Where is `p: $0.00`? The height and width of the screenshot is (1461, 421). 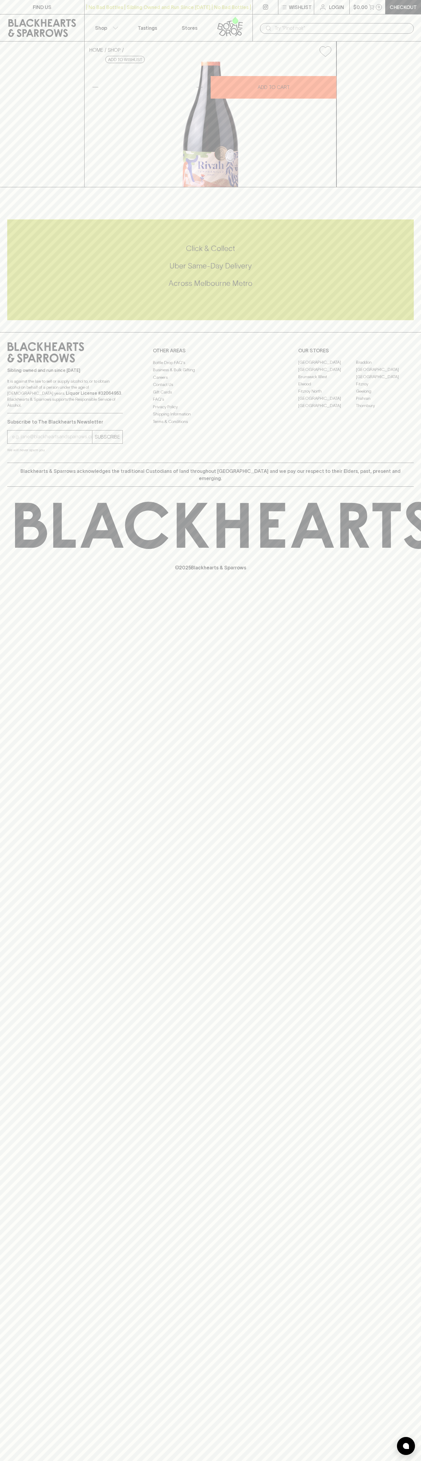
p: $0.00 is located at coordinates (360, 7).